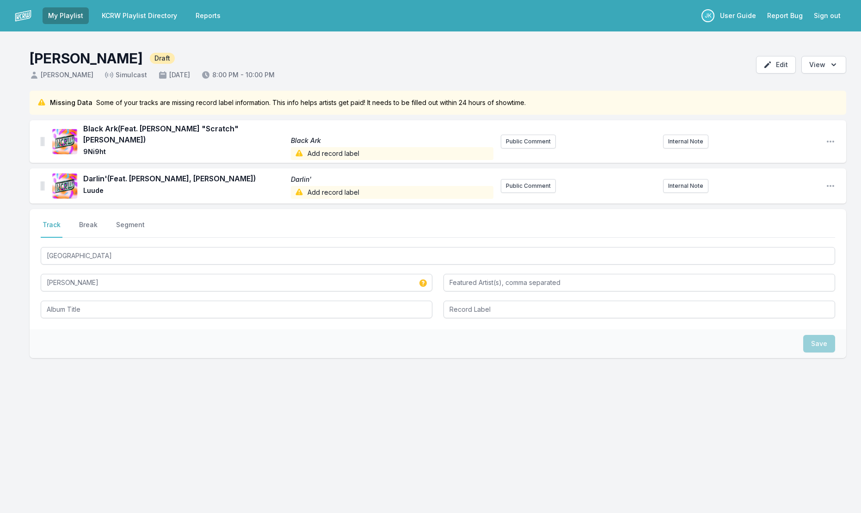 The height and width of the screenshot is (513, 861). Describe the element at coordinates (162, 58) in the screenshot. I see `span: Draft` at that location.